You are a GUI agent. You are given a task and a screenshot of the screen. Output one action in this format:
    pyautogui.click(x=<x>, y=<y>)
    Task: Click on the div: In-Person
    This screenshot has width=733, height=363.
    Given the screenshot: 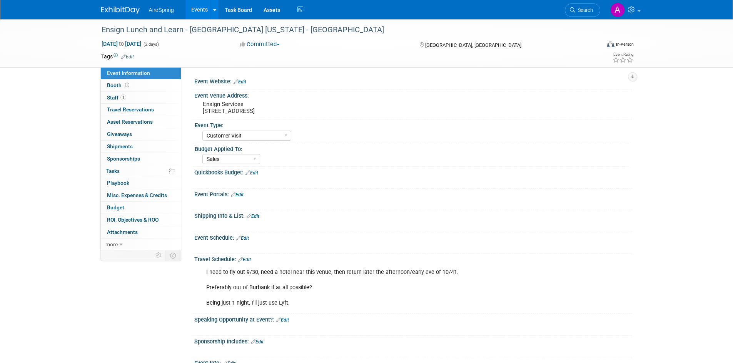 What is the action you would take?
    pyautogui.click(x=624, y=44)
    